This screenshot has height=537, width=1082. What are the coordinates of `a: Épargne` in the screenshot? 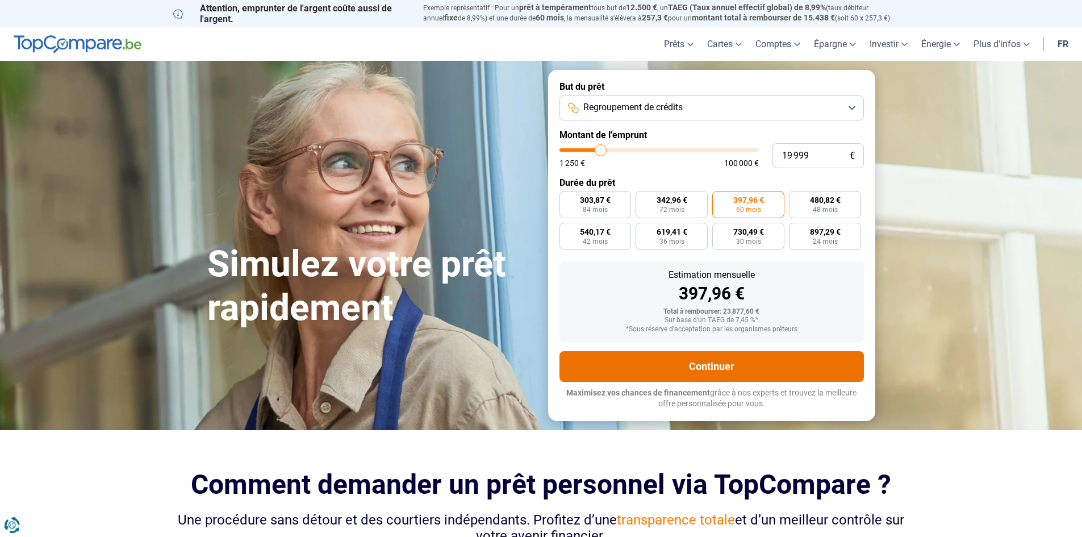 It's located at (835, 44).